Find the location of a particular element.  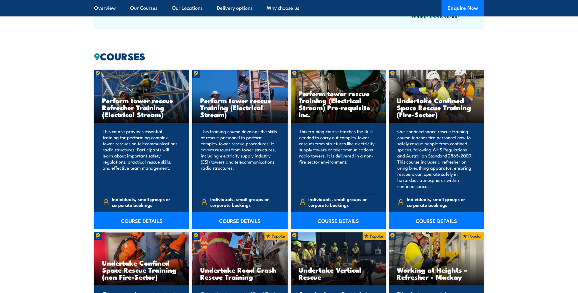

h2: COURSES is located at coordinates (289, 56).